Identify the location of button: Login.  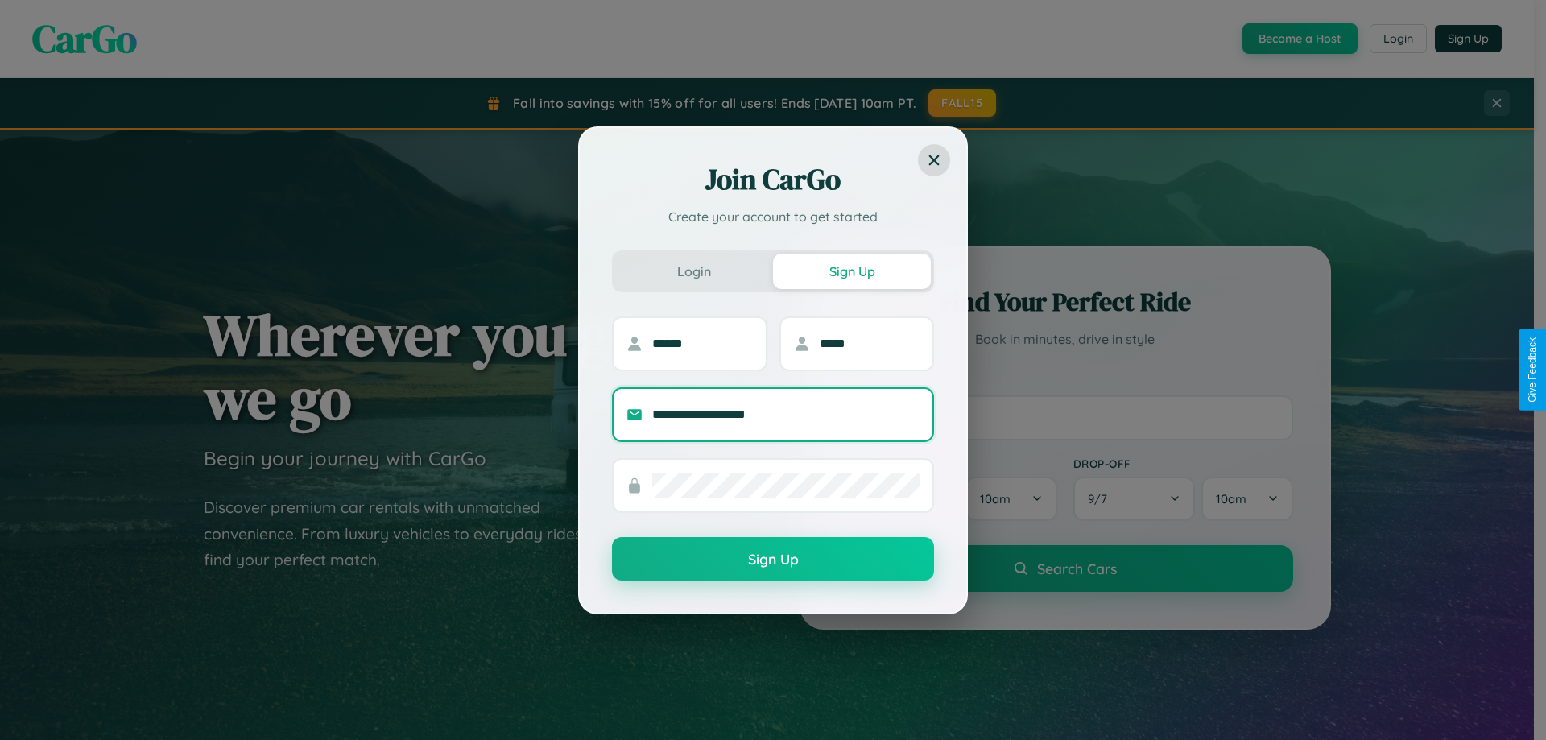
(694, 271).